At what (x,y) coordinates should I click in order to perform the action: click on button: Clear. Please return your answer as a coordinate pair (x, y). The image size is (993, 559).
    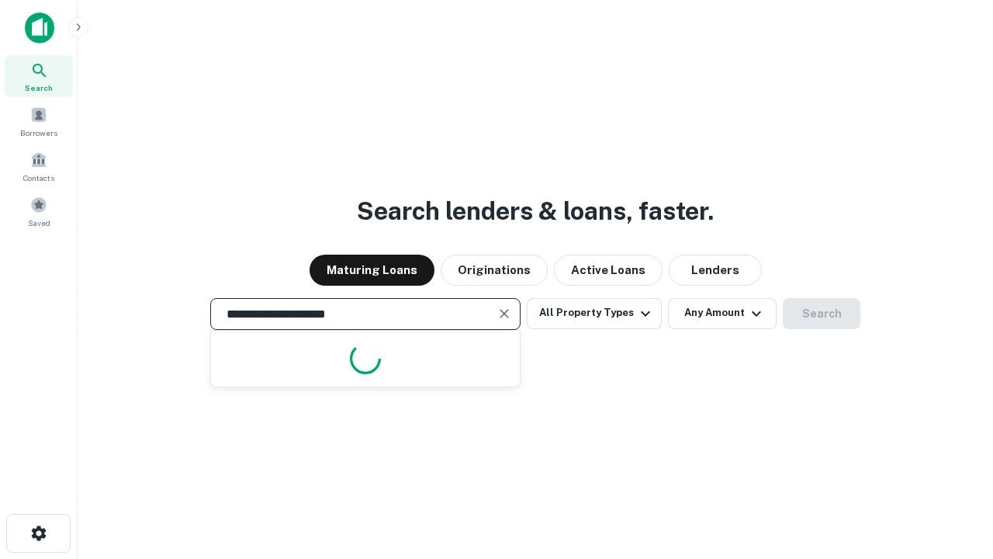
    Looking at the image, I should click on (504, 314).